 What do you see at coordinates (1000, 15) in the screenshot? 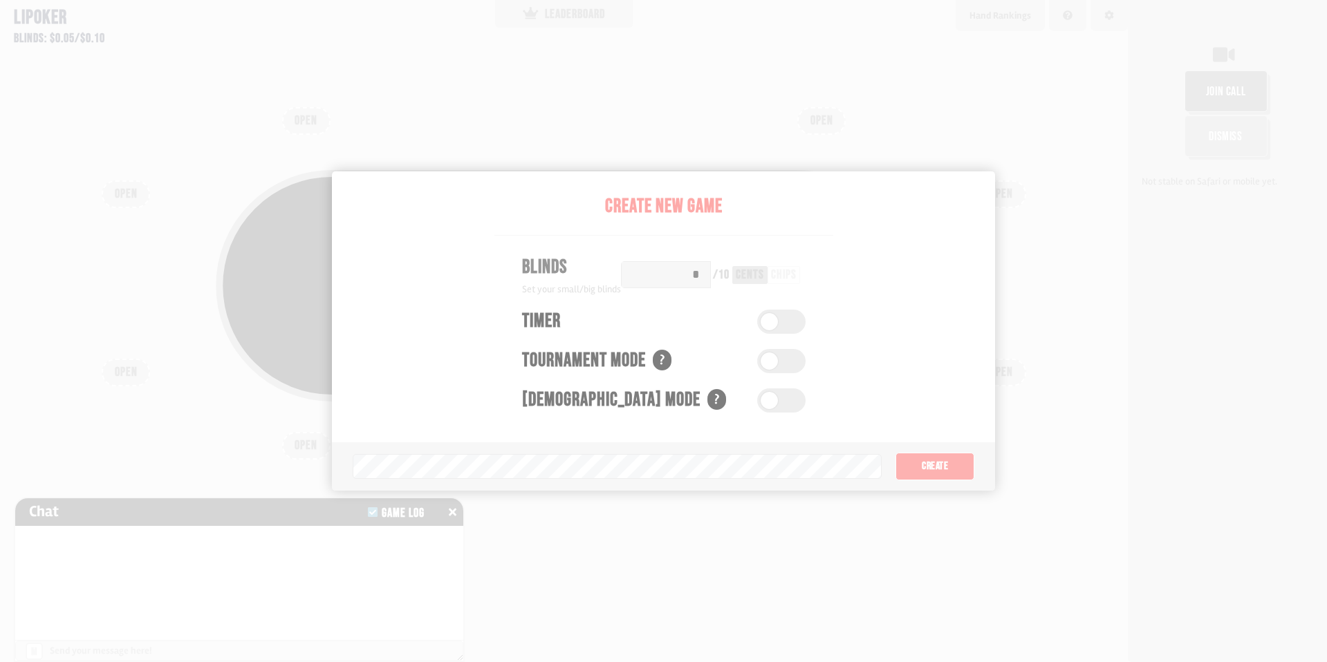
I see `div: Hand Rankings` at bounding box center [1000, 15].